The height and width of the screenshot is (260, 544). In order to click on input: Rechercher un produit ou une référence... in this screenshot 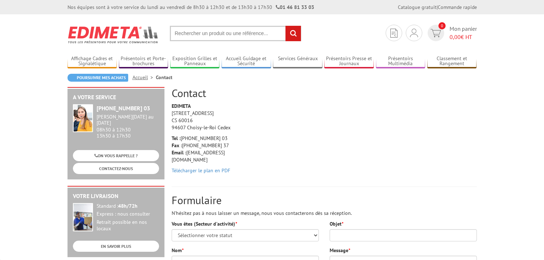, I will do `click(235, 33)`.